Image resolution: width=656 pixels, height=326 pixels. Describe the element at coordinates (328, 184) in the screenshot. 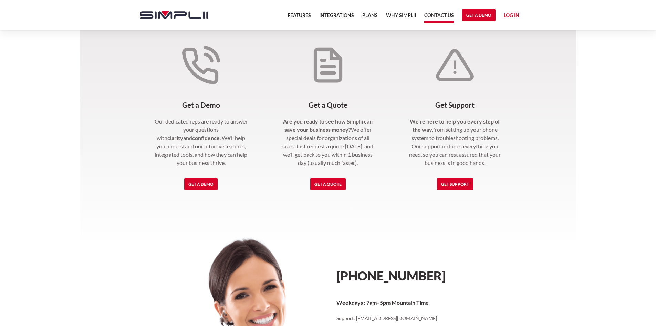

I see `a: Get a Quote` at that location.